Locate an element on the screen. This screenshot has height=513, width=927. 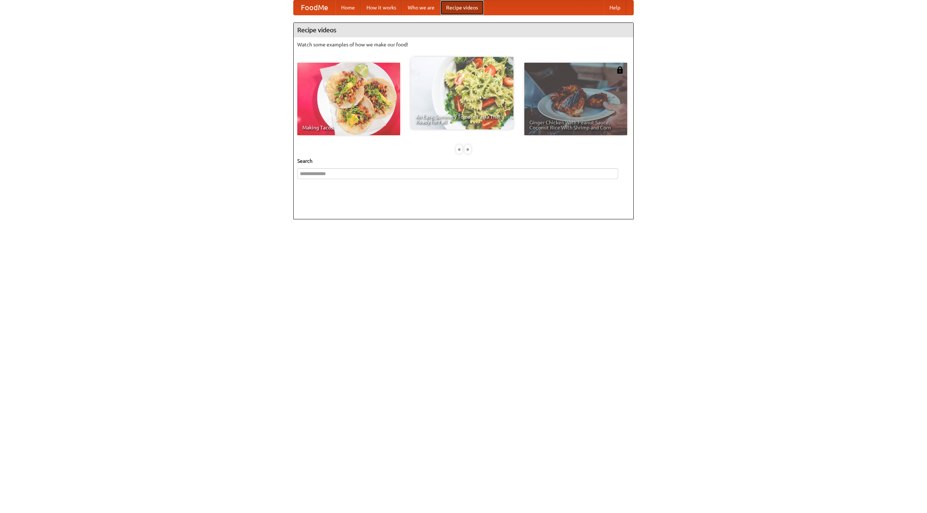
a: Help is located at coordinates (615, 8).